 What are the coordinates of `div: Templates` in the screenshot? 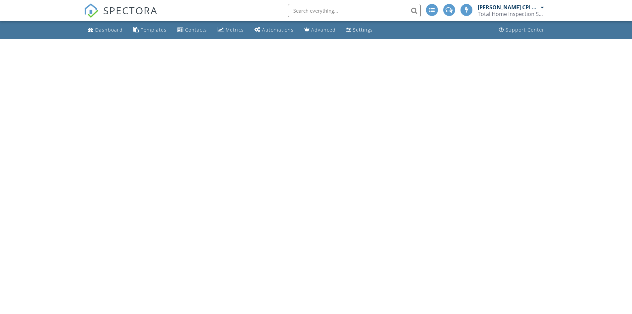 It's located at (154, 30).